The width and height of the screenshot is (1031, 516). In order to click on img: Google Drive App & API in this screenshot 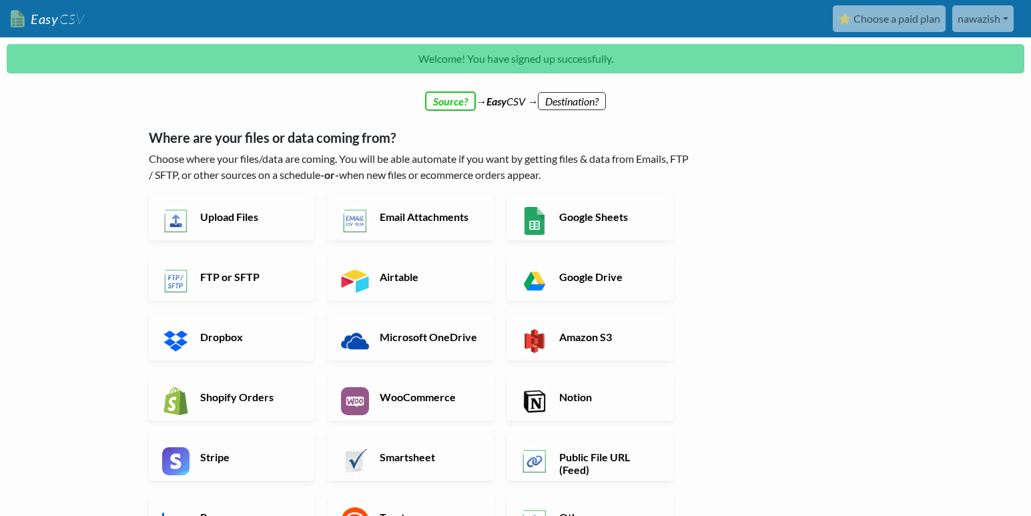, I will do `click(535, 281)`.